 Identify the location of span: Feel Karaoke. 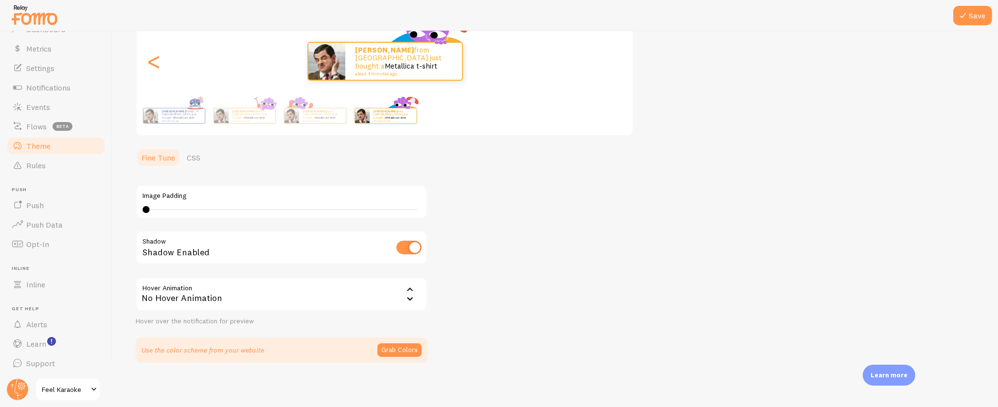
(65, 389).